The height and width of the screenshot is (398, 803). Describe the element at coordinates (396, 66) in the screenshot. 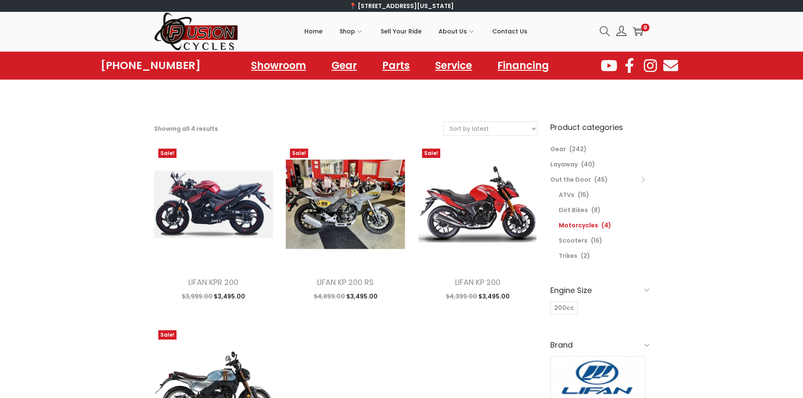

I see `a: Parts` at that location.